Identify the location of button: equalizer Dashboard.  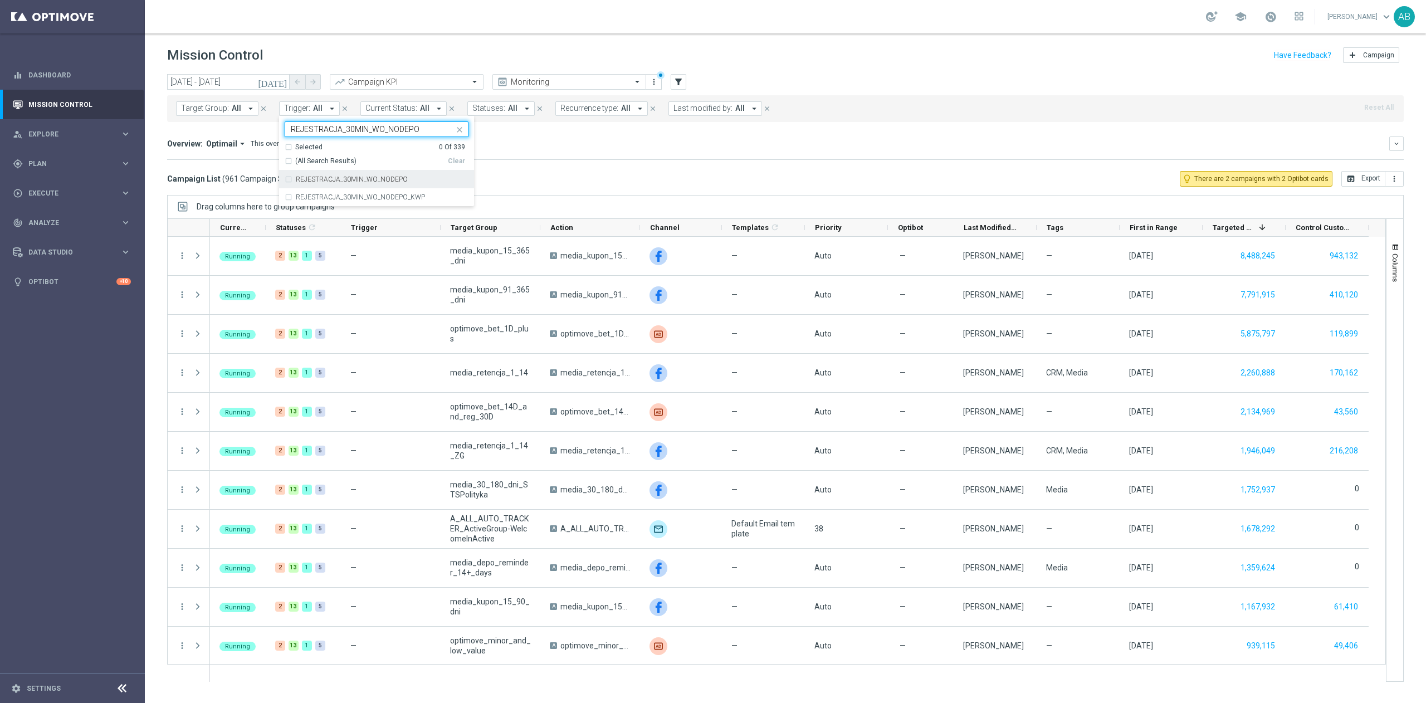
(72, 75).